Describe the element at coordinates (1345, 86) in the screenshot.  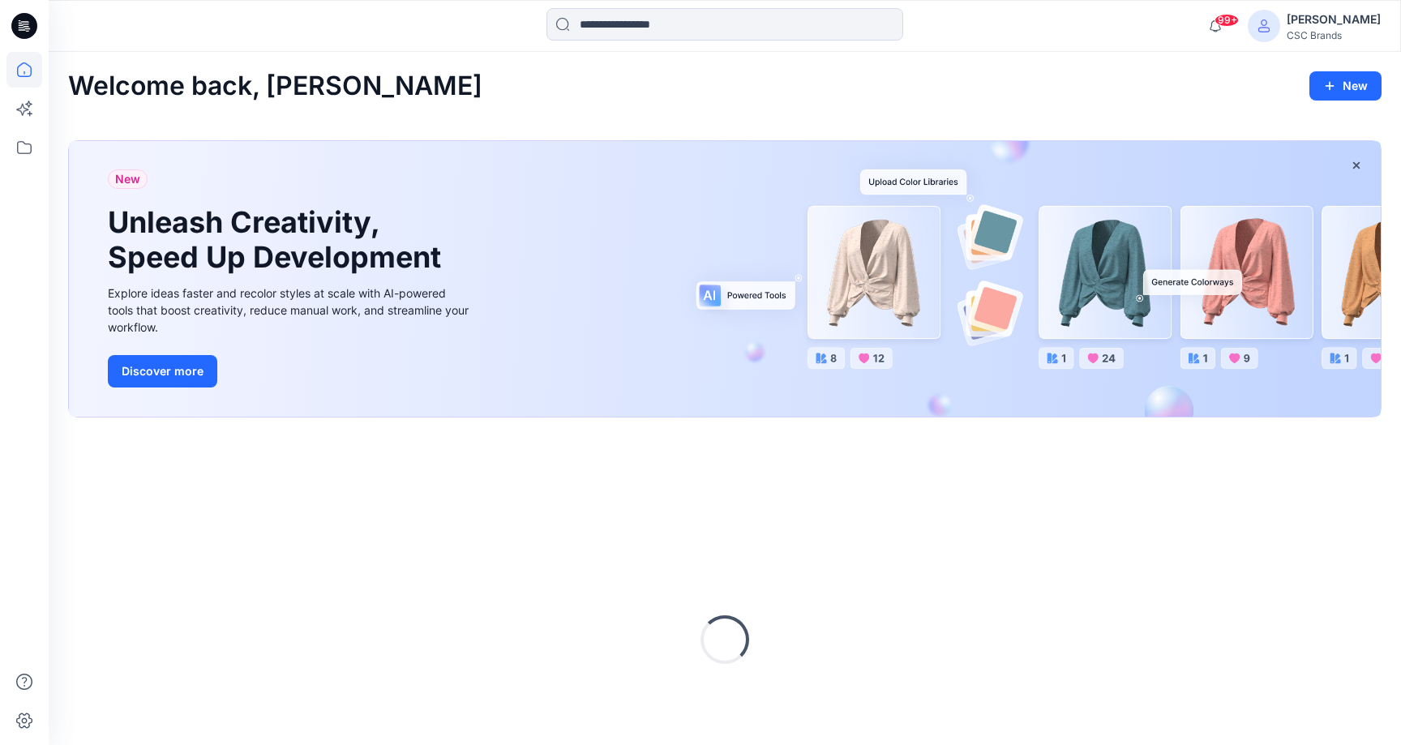
I see `button: New` at that location.